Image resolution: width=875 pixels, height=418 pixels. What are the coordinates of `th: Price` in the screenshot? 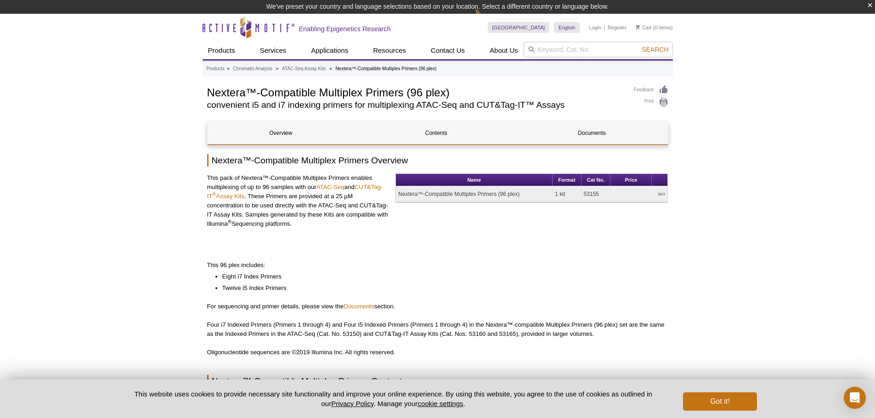 It's located at (631, 180).